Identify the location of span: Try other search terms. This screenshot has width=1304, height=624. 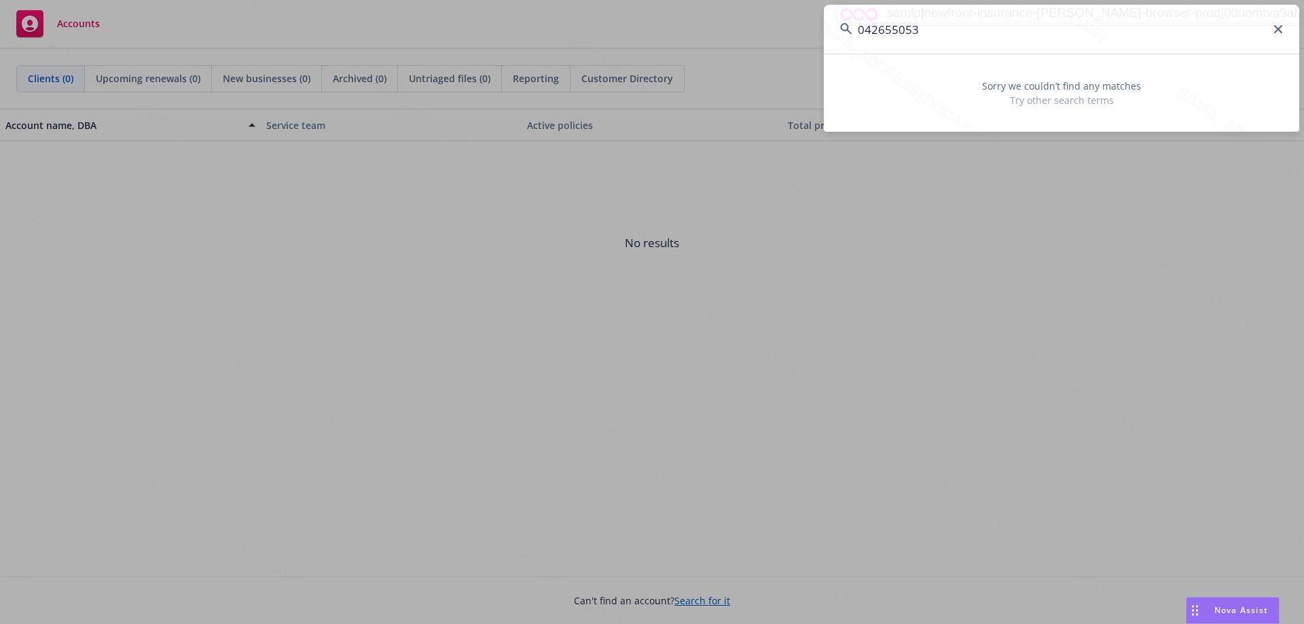
(1062, 100).